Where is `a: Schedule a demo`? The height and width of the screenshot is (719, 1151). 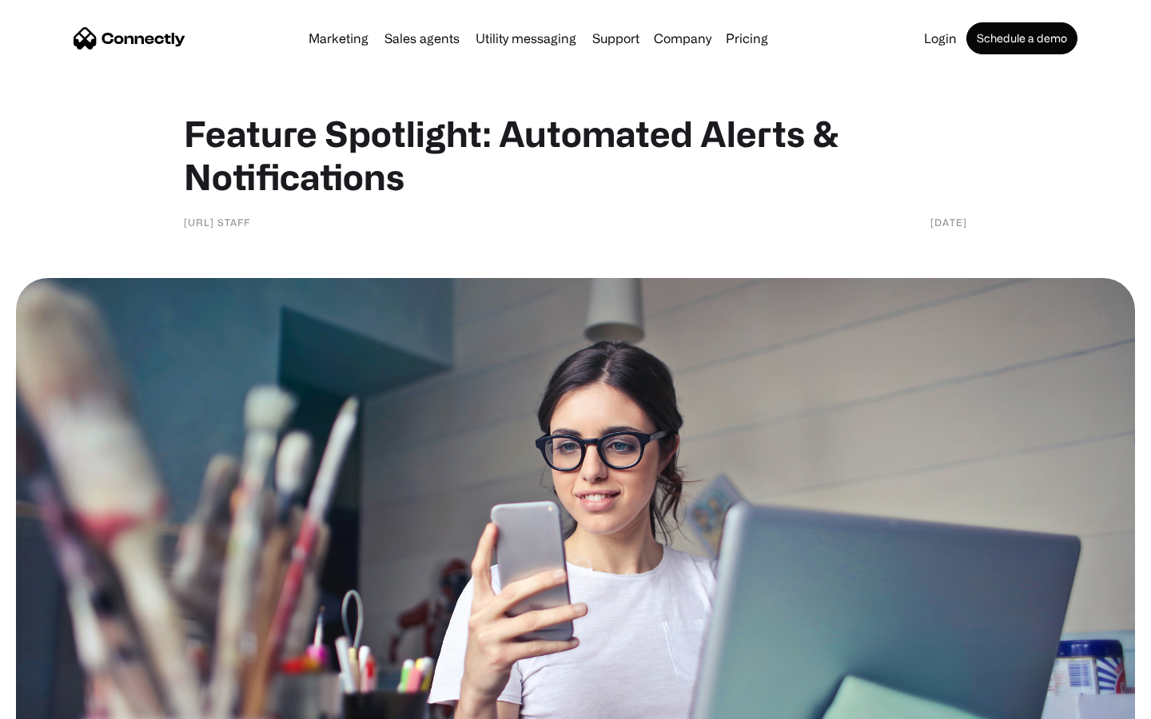 a: Schedule a demo is located at coordinates (1021, 38).